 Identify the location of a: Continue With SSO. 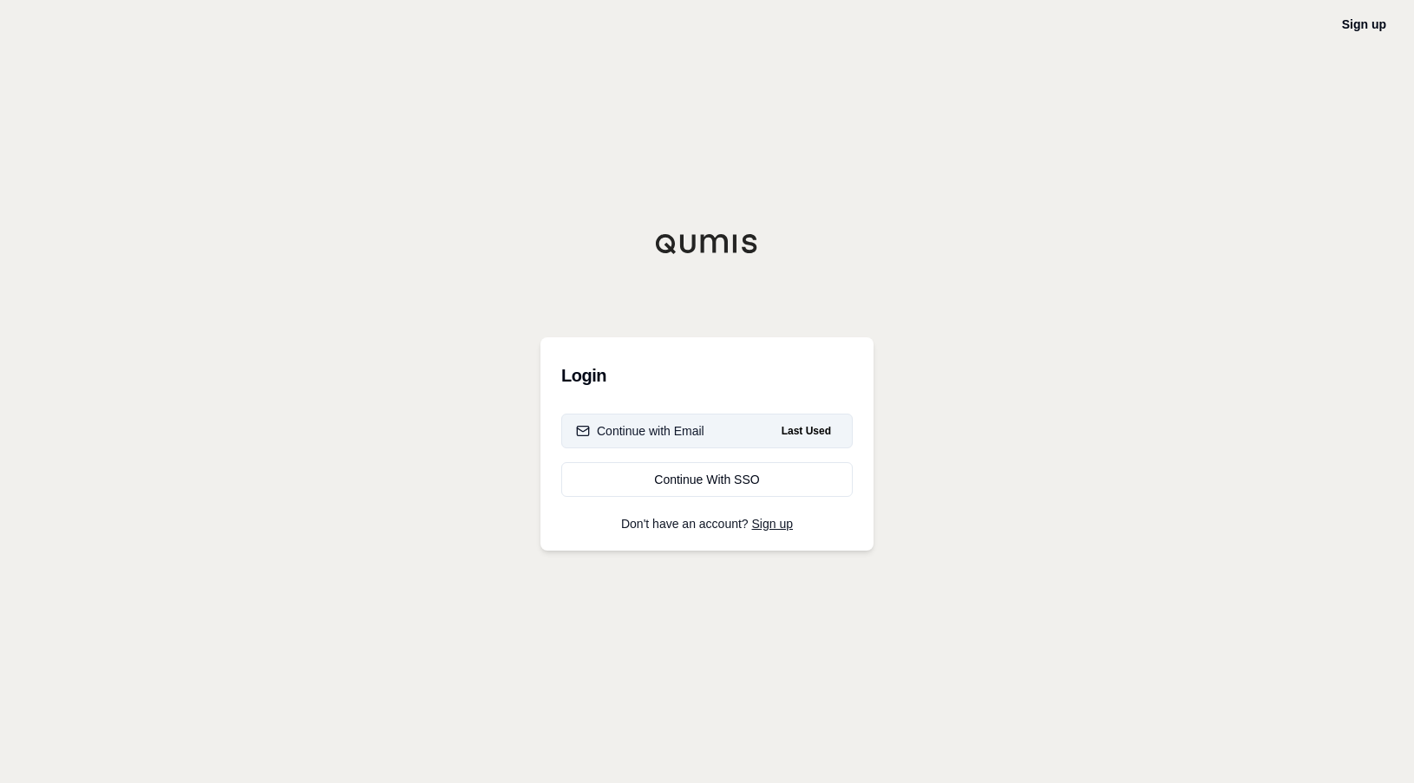
(707, 480).